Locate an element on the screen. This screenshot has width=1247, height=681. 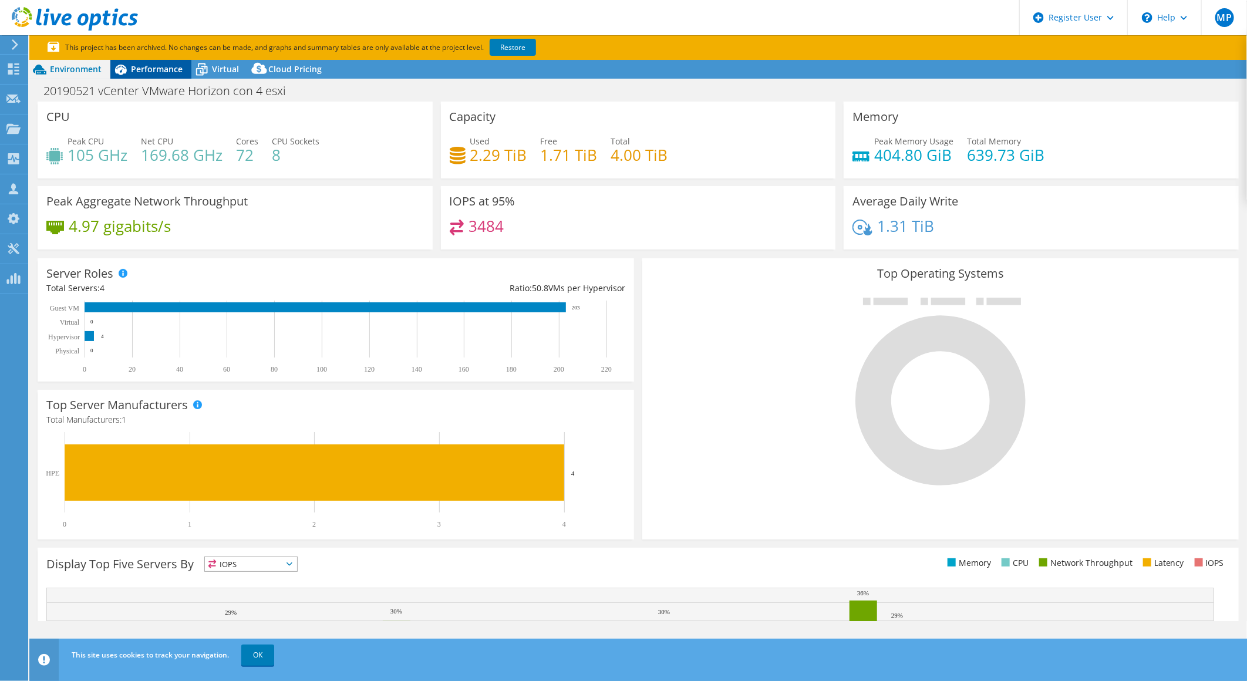
text: 203 is located at coordinates (576, 308).